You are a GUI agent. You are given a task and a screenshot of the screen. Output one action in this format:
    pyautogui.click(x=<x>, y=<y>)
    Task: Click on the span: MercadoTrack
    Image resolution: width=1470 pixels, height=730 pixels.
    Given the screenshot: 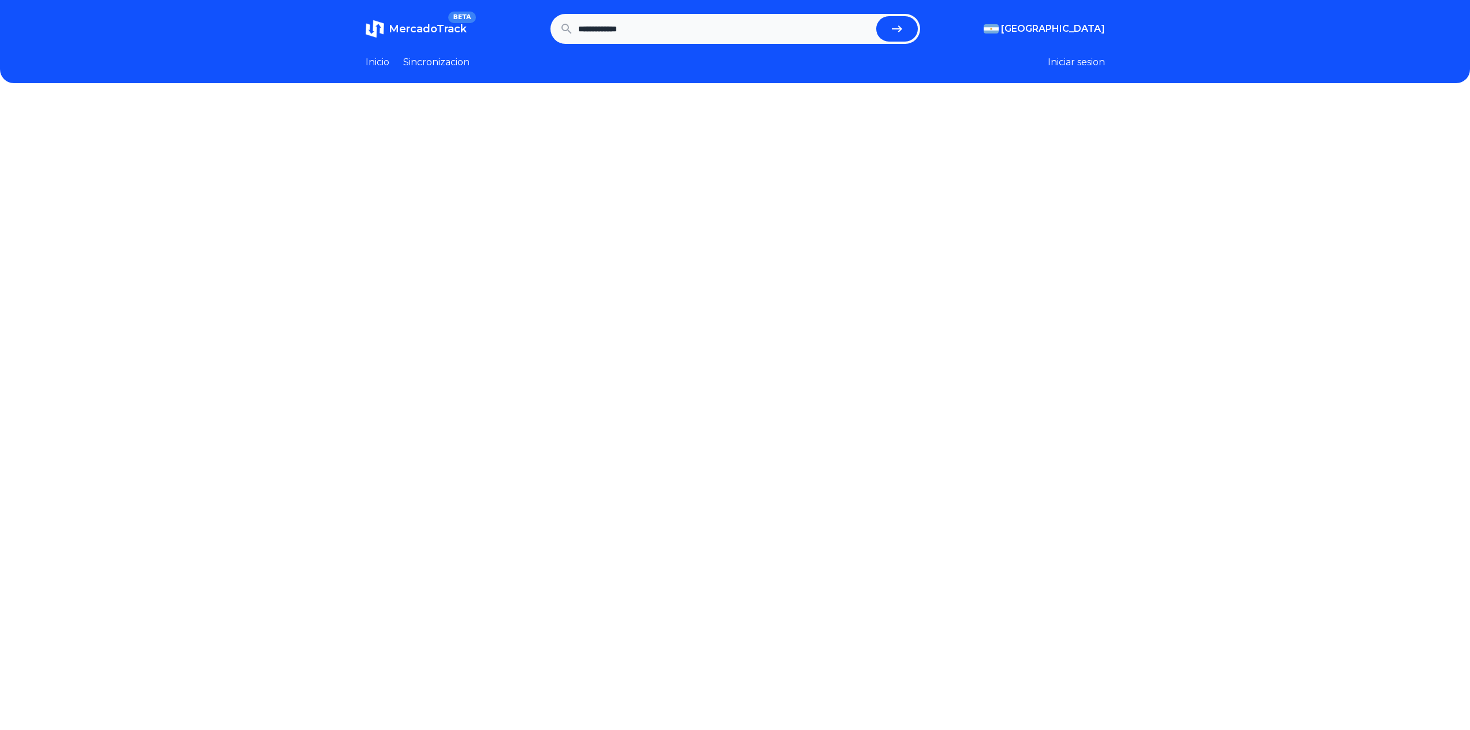 What is the action you would take?
    pyautogui.click(x=427, y=29)
    